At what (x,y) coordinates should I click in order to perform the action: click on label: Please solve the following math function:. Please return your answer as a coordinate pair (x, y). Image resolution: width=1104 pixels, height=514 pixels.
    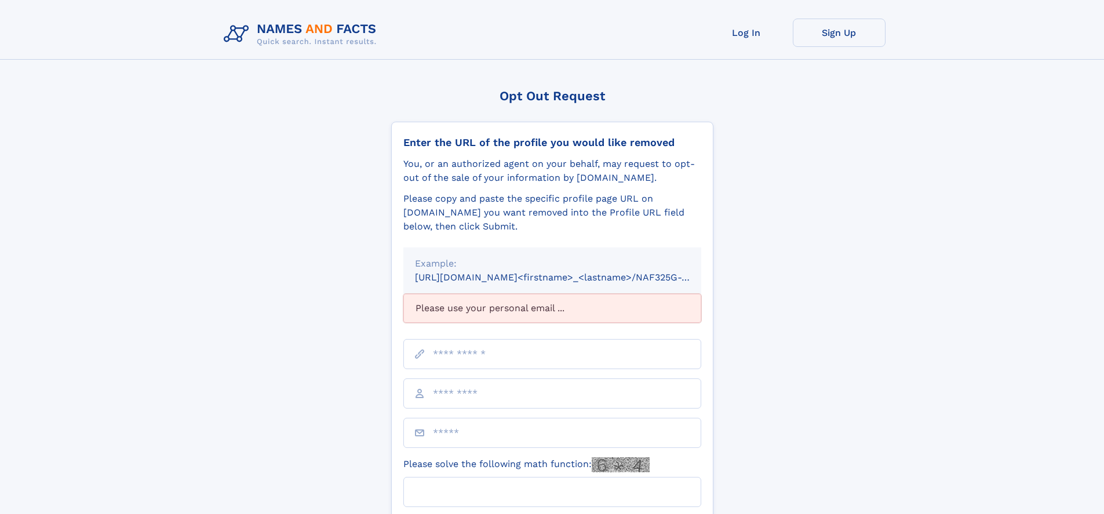
    Looking at the image, I should click on (526, 465).